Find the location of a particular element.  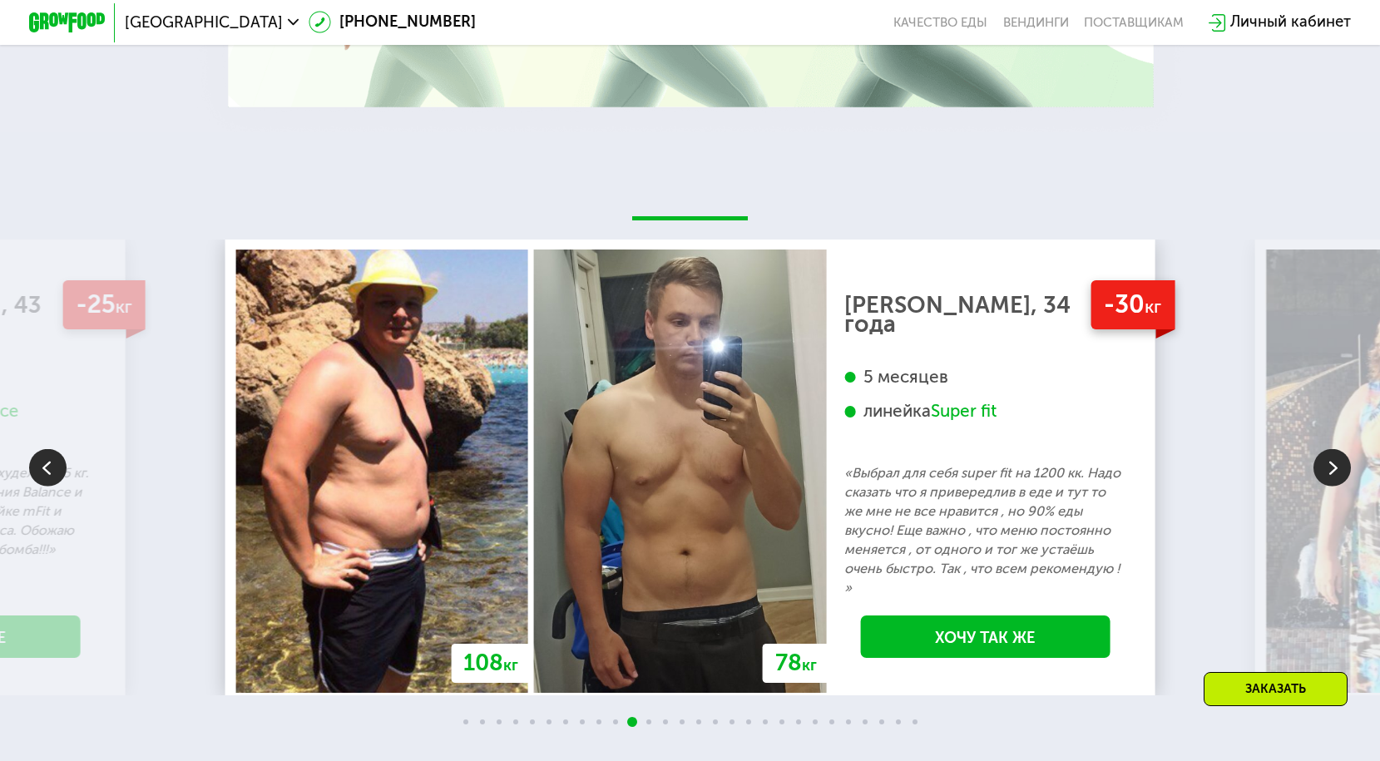

div: 5 месяцев is located at coordinates (985, 377).